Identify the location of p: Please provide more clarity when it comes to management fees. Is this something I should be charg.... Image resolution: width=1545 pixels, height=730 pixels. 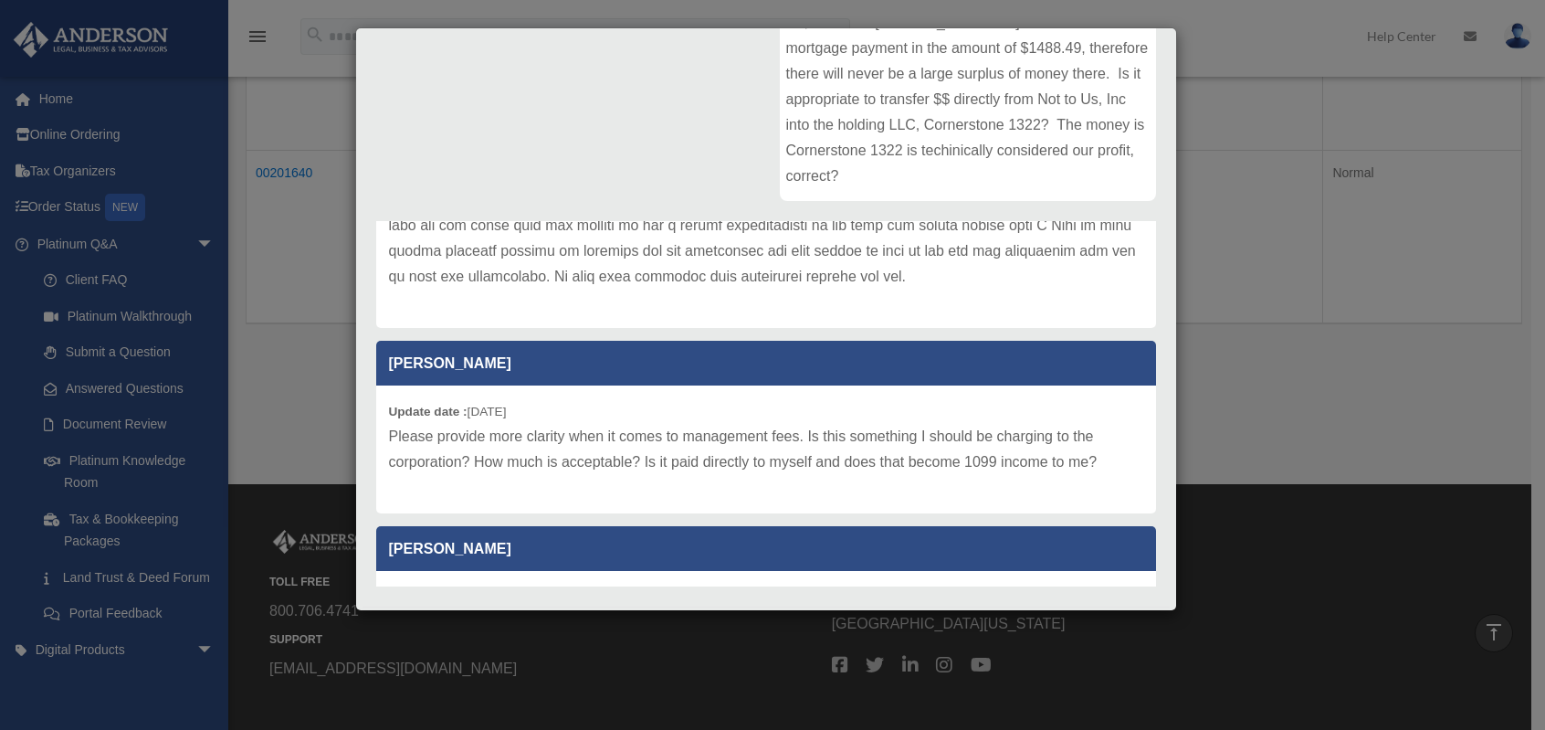
(766, 449).